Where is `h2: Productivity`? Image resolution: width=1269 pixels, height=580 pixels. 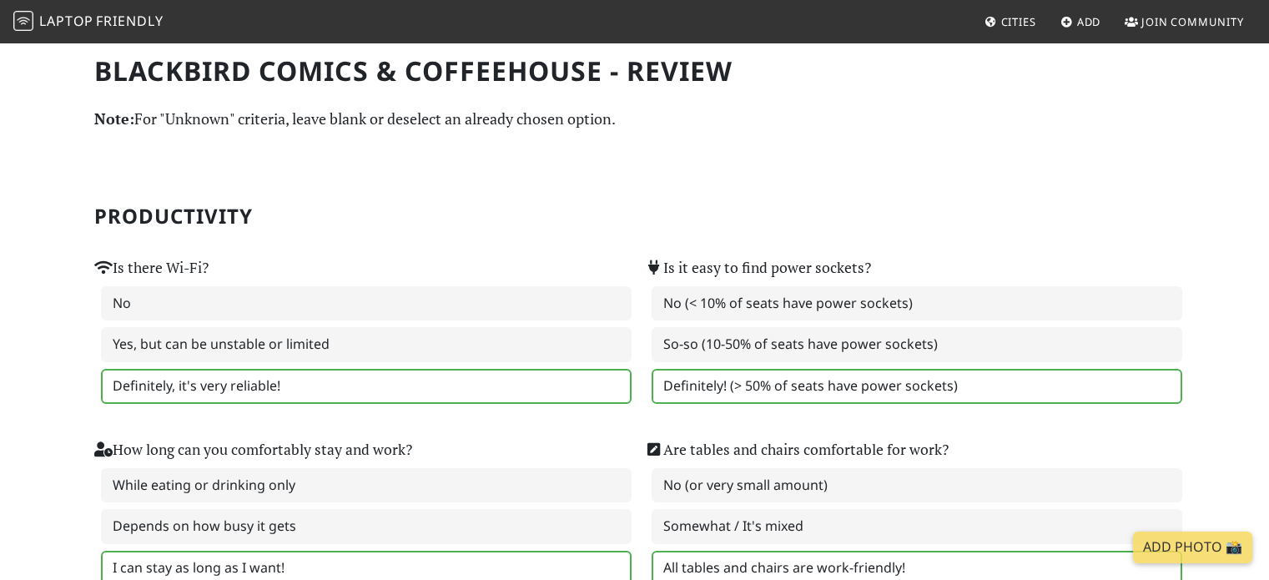
h2: Productivity is located at coordinates (635, 216).